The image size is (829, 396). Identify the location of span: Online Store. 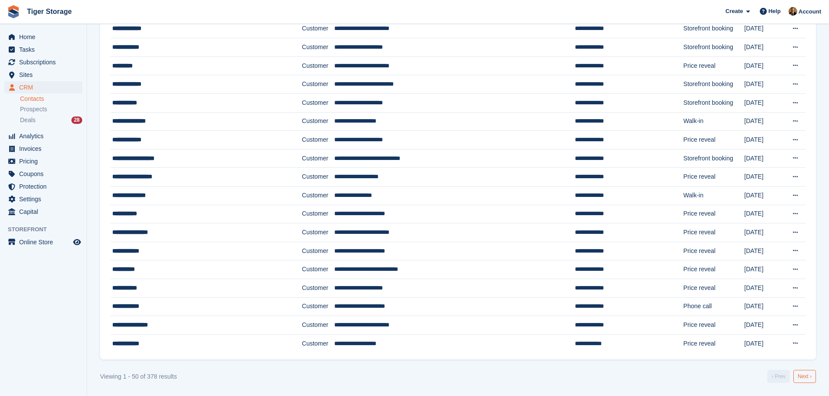
(45, 242).